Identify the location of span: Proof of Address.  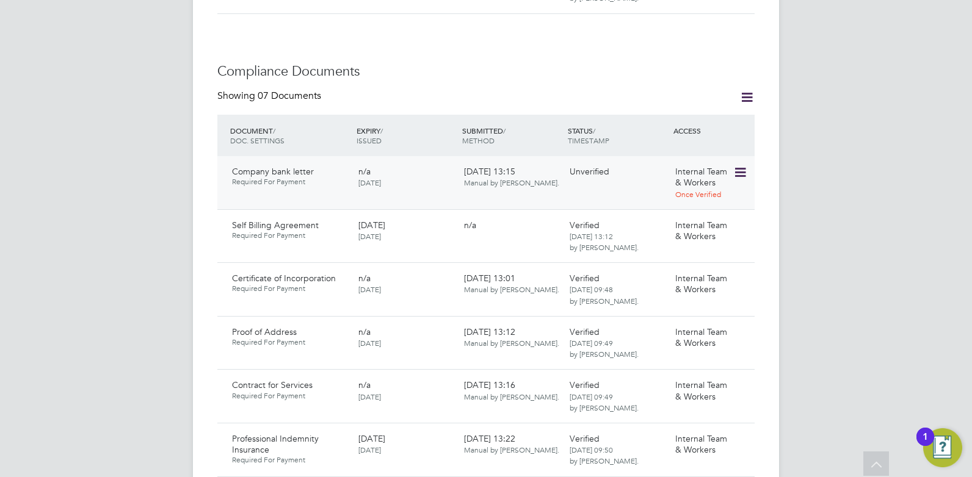
(264, 332).